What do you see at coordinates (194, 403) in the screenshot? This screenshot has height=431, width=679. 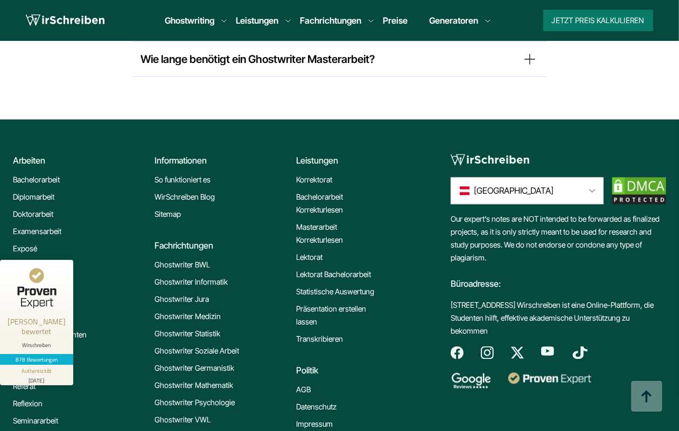 I see `a: Ghostwriter Psychologie` at bounding box center [194, 403].